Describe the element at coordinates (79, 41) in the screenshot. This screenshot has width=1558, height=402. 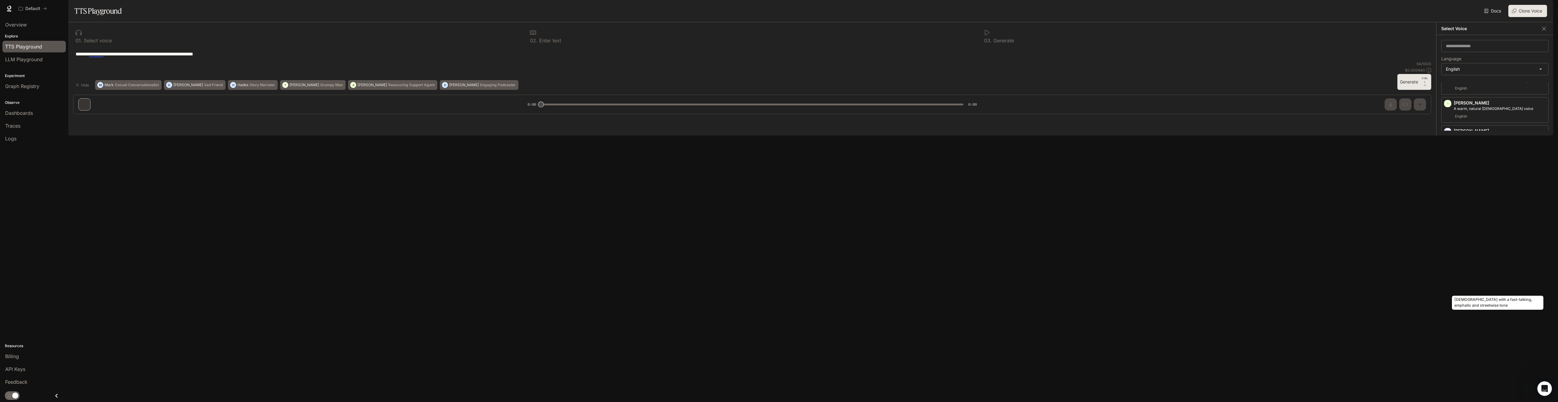
I see `p: 0 1 .` at that location.